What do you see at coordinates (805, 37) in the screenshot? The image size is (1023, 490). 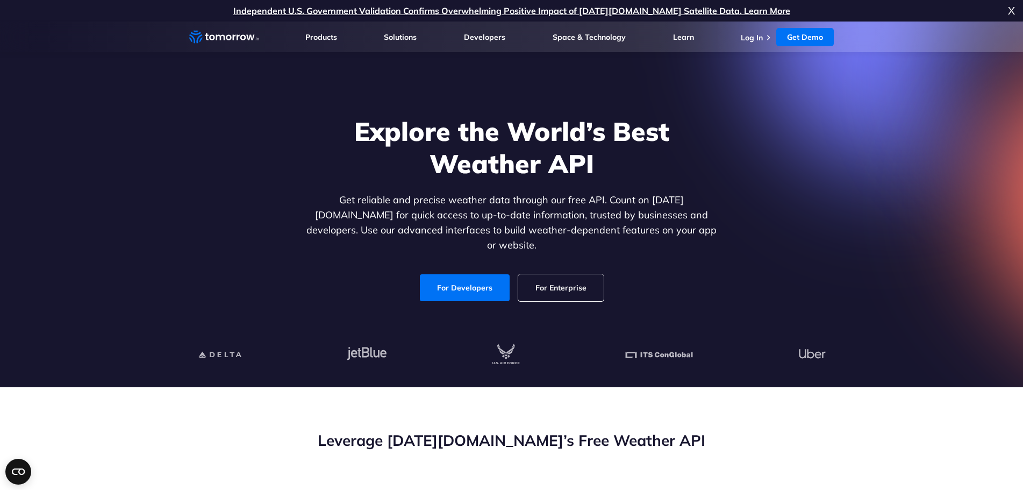 I see `a: Get Demo` at bounding box center [805, 37].